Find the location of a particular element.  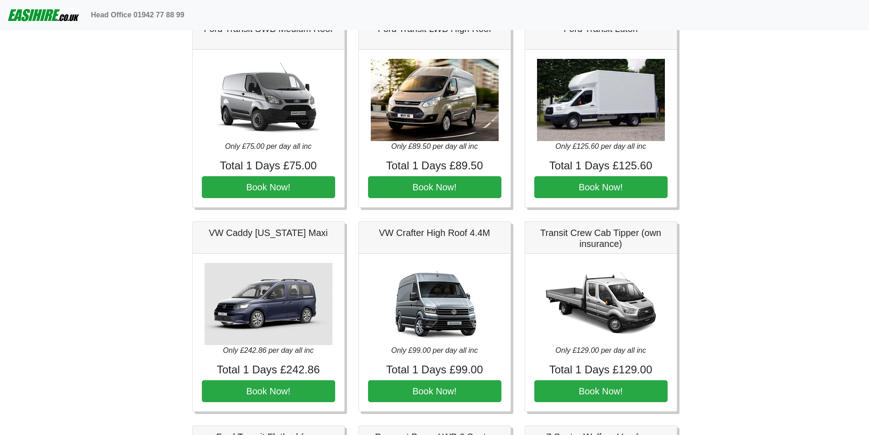

img: Transit Crew Cab Tipper (own insurance) is located at coordinates (601, 304).